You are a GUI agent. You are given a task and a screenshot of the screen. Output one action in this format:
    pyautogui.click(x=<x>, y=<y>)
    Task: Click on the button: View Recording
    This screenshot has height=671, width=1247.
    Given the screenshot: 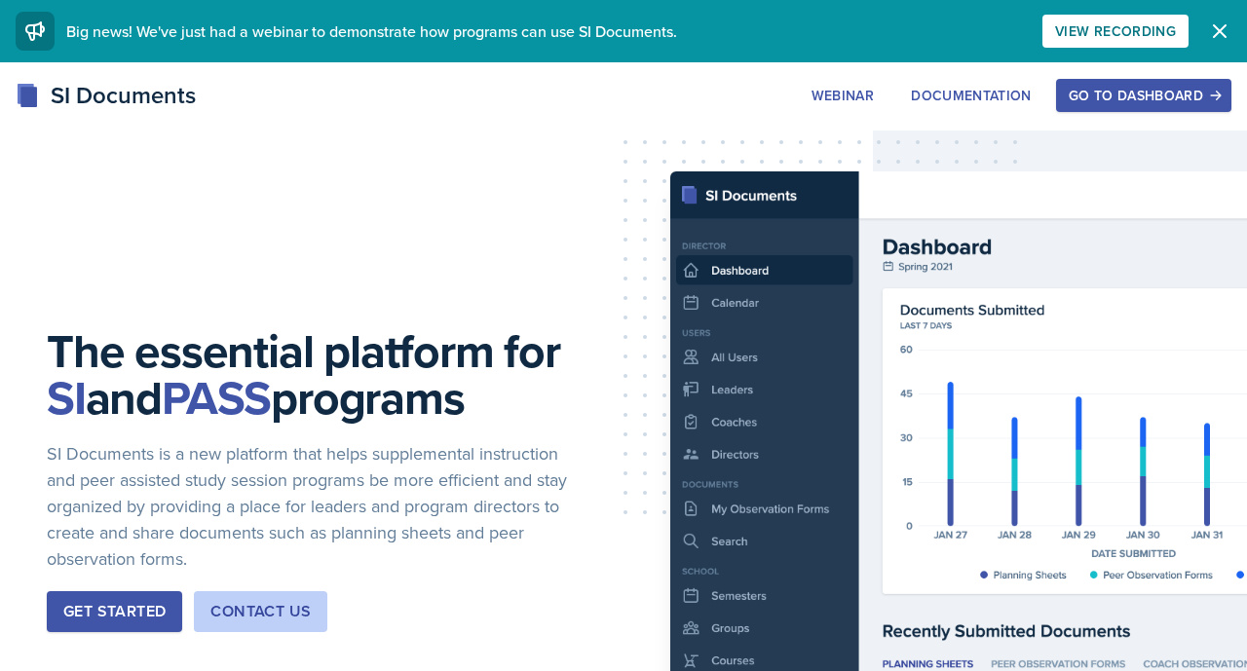 What is the action you would take?
    pyautogui.click(x=1116, y=31)
    